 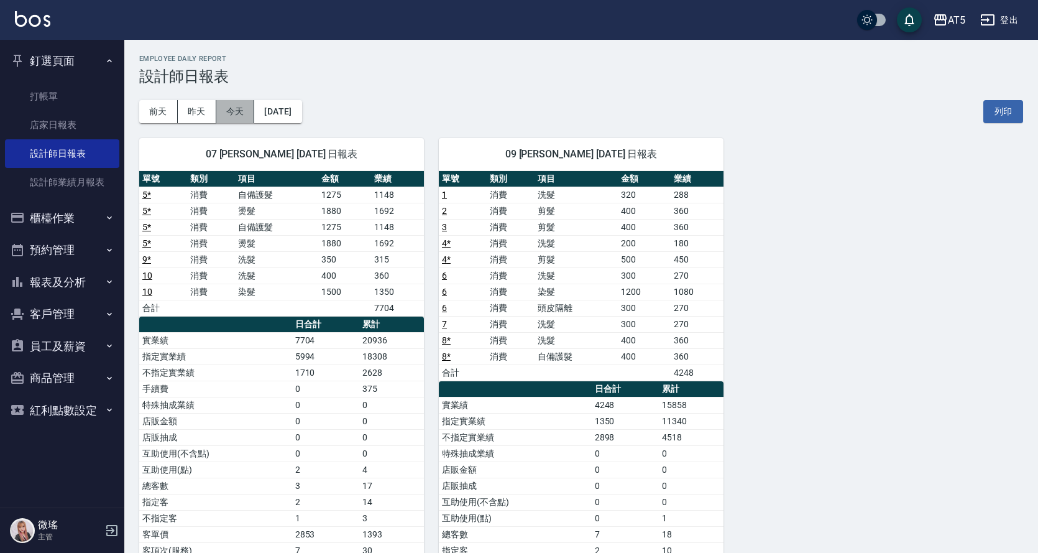 I want to click on td: 500, so click(x=644, y=259).